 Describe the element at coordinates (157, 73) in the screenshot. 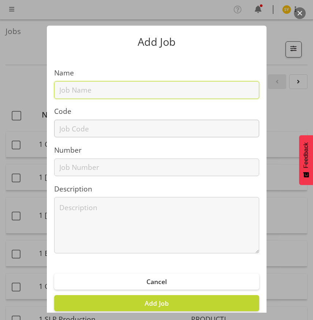

I see `label: Name` at that location.